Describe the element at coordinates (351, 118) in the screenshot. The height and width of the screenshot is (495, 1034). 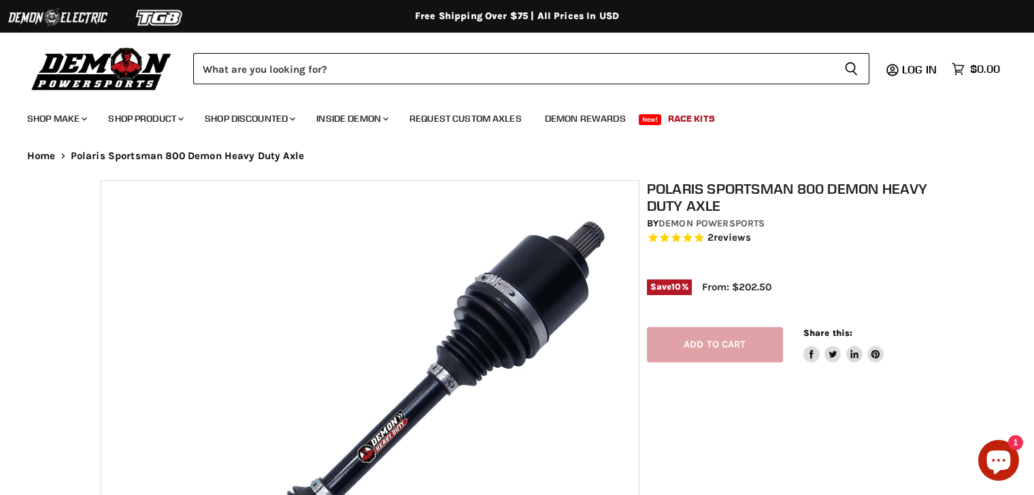
I see `a: Inside Demon` at that location.